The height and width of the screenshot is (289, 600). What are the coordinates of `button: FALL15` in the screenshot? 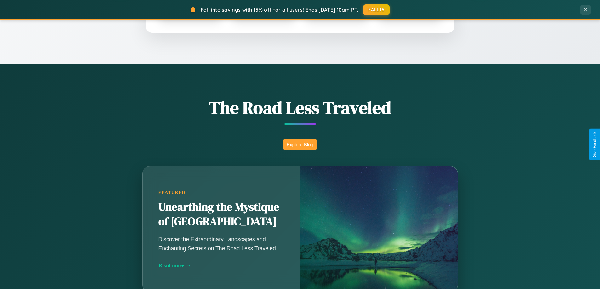 It's located at (376, 10).